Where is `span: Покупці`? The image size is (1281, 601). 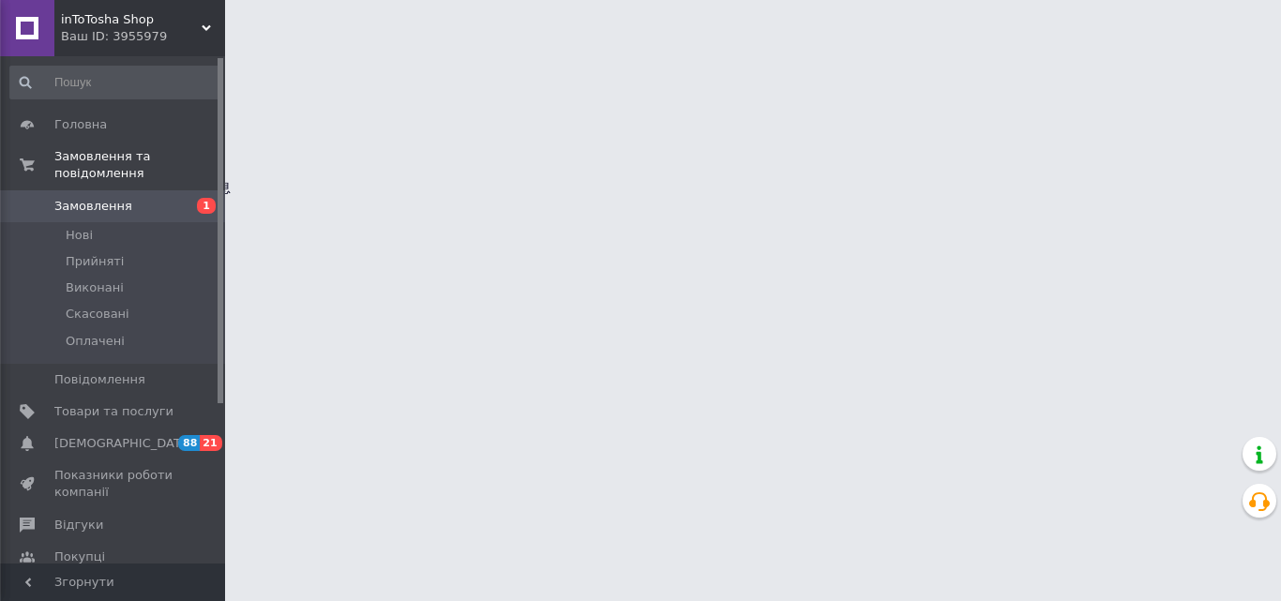
span: Покупці is located at coordinates (80, 557).